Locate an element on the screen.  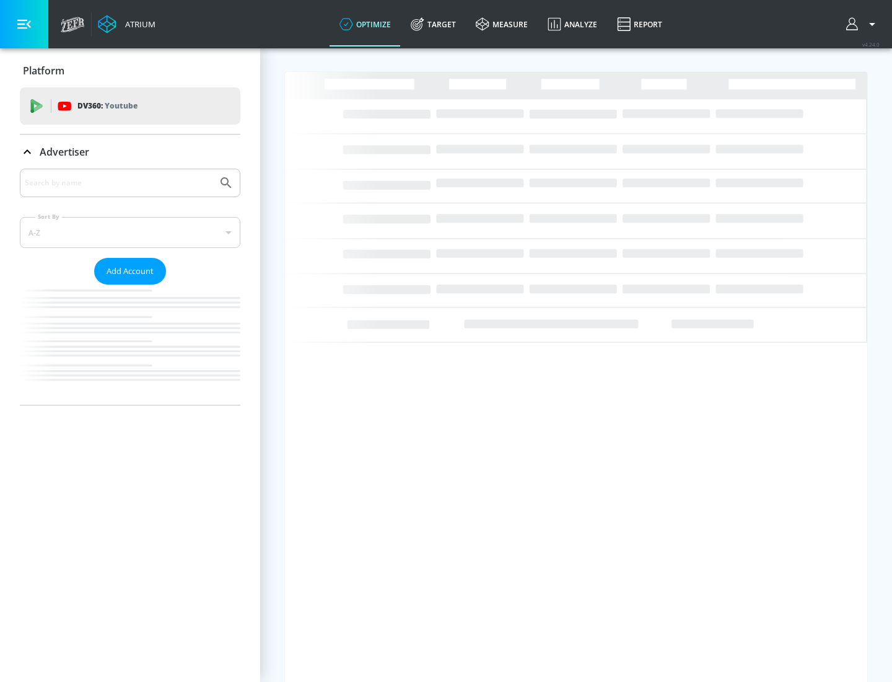
a: Target is located at coordinates (433, 24).